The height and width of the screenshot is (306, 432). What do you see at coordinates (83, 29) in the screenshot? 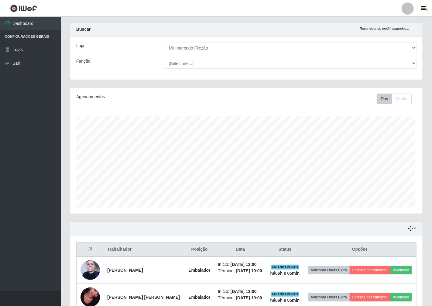
I see `strong: Buscar` at bounding box center [83, 29].